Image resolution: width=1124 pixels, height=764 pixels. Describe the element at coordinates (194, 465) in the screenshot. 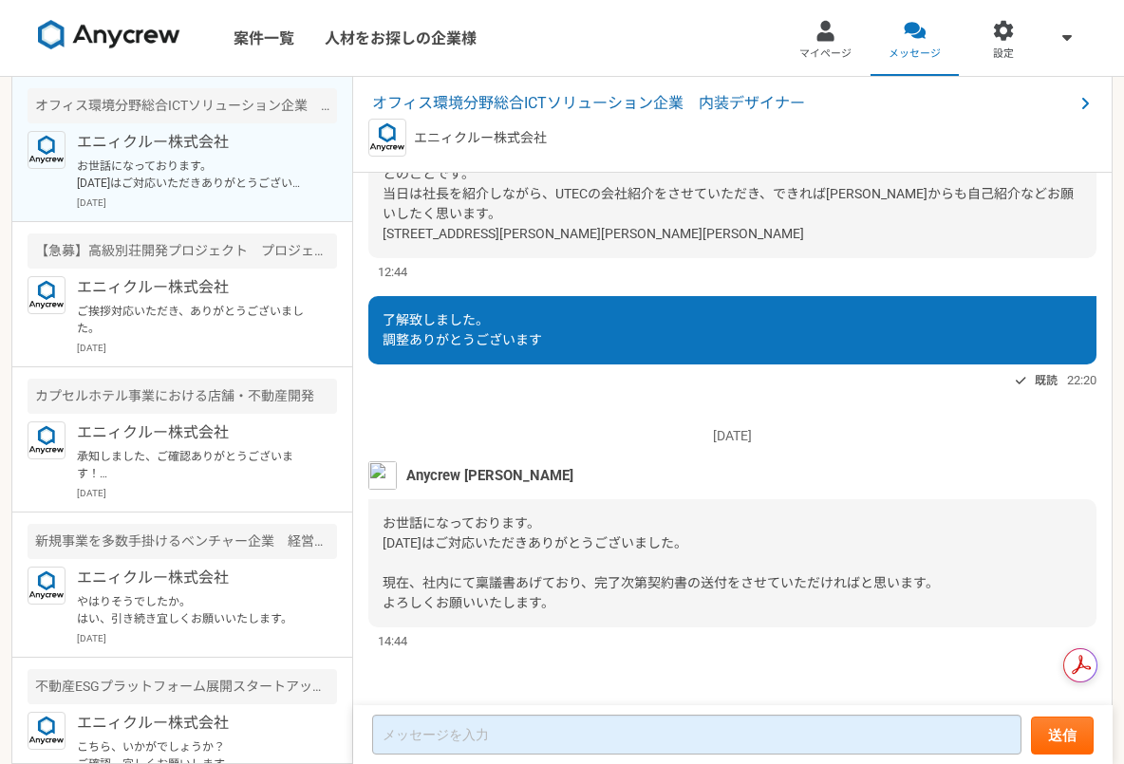

I see `p: 承知しました、ご確認ありがとうございます！ ぜひ、また別件でご相談できればと思いますので、引き続き、宜しくお願いいたします。` at that location.